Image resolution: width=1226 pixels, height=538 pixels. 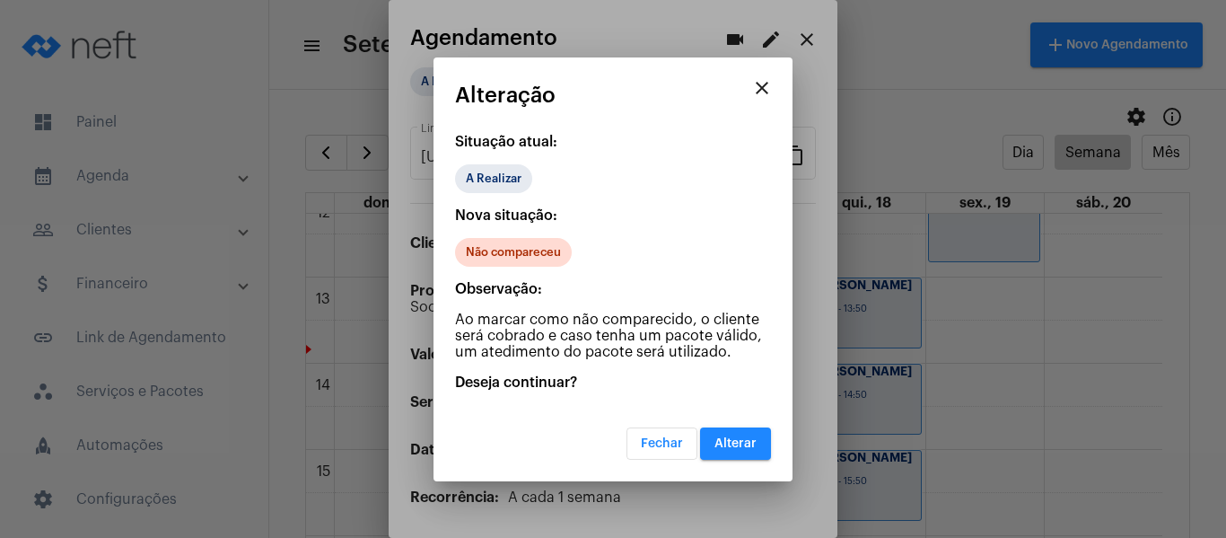 What do you see at coordinates (494, 179) in the screenshot?
I see `mat-chip: A Realizar` at bounding box center [494, 179].